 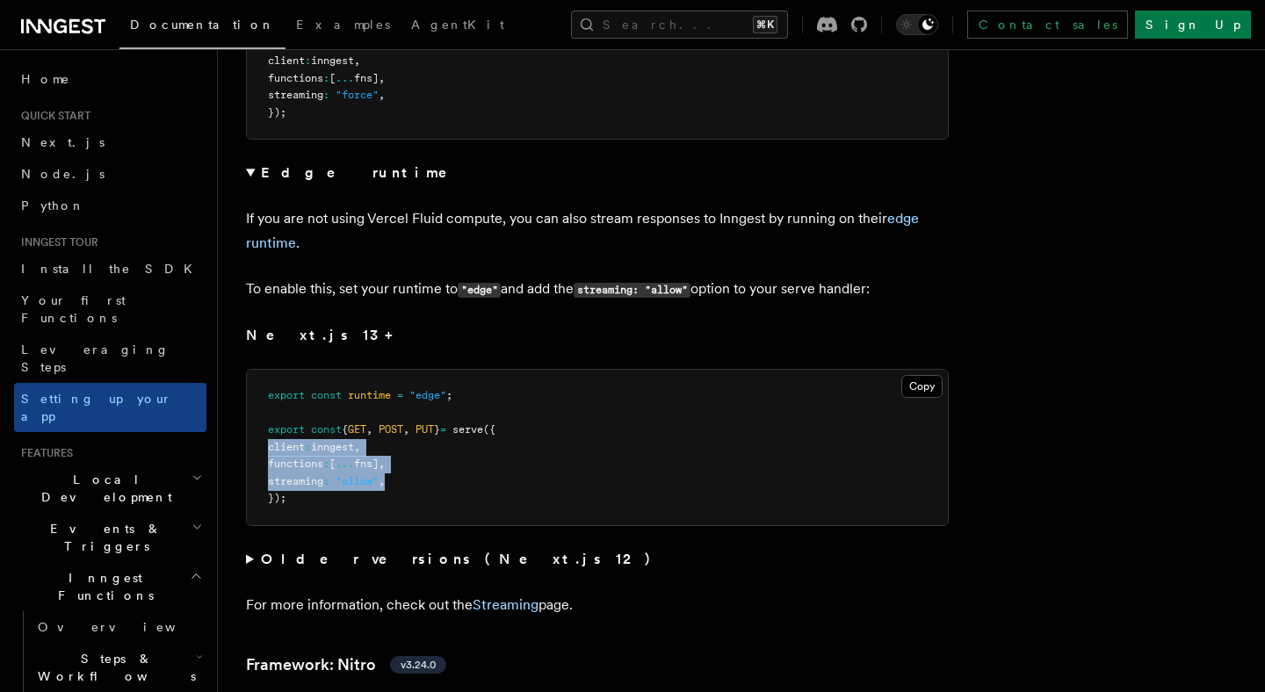 I want to click on a: Sign Up, so click(x=1193, y=25).